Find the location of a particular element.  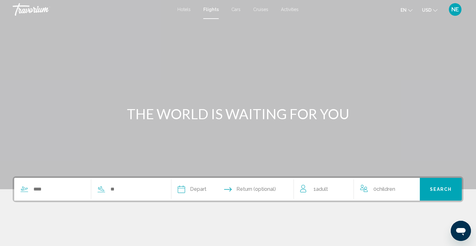

span: NE is located at coordinates (455, 9).